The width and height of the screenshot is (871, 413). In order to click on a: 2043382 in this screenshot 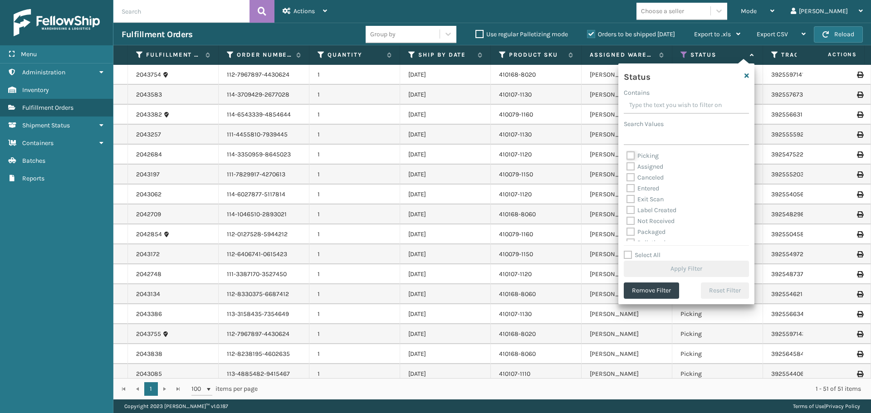, I will do `click(149, 115)`.